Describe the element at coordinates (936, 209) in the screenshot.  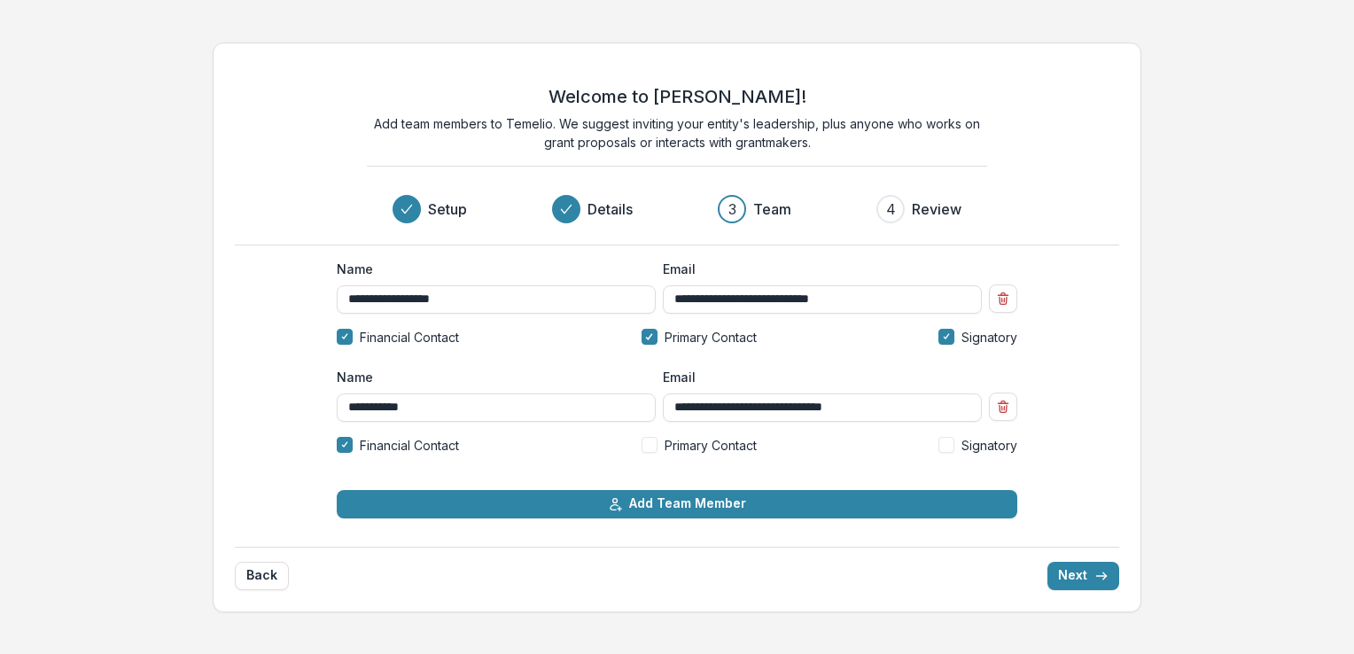
I see `h3: Review` at that location.